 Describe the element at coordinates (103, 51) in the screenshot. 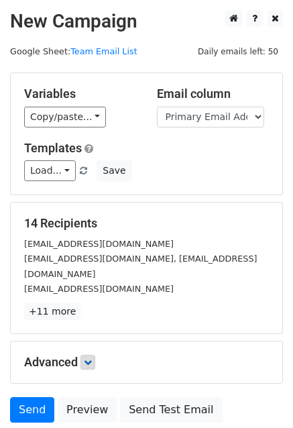

I see `a: Team Email List` at that location.